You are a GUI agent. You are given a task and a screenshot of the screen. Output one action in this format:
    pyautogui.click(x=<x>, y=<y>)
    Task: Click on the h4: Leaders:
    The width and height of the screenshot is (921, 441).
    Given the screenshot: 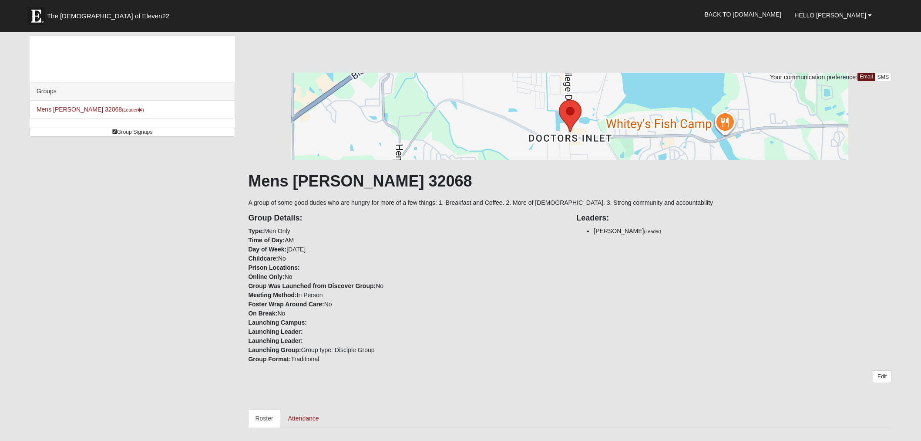 What is the action you would take?
    pyautogui.click(x=734, y=218)
    